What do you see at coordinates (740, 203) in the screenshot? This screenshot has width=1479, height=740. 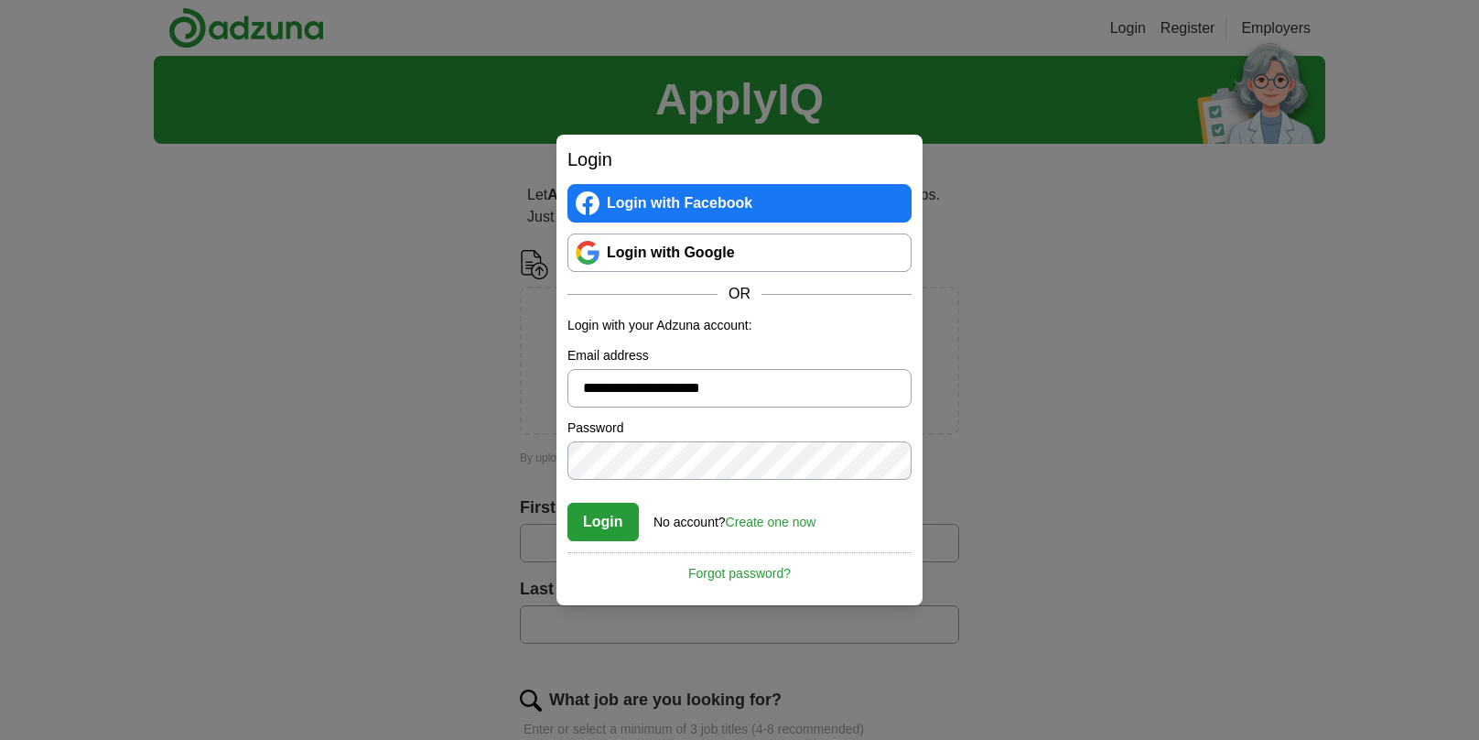 I see `a: Login with Facebook` at bounding box center [740, 203].